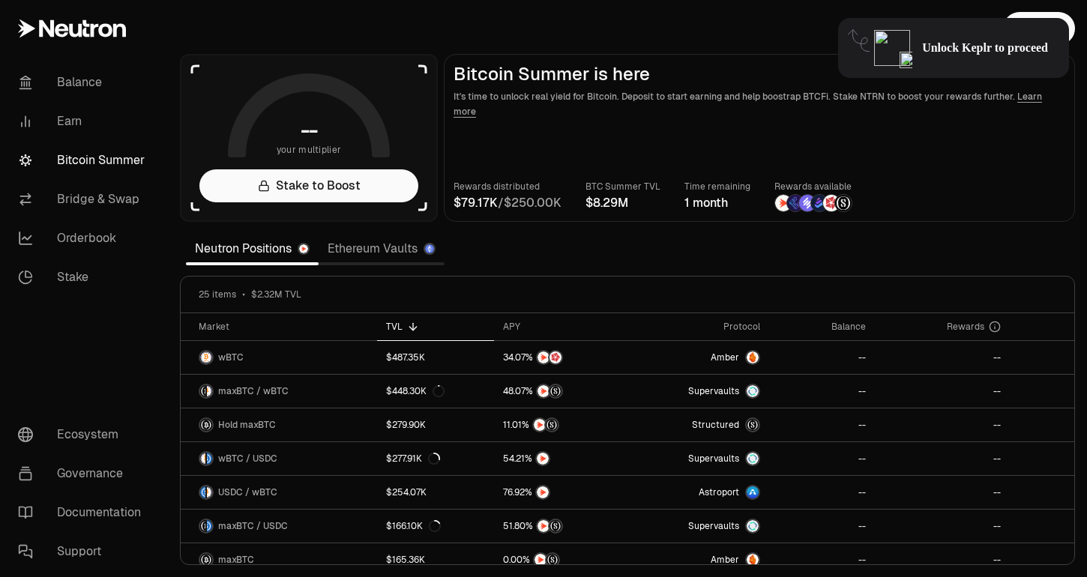  Describe the element at coordinates (84, 238) in the screenshot. I see `a: Orderbook` at that location.